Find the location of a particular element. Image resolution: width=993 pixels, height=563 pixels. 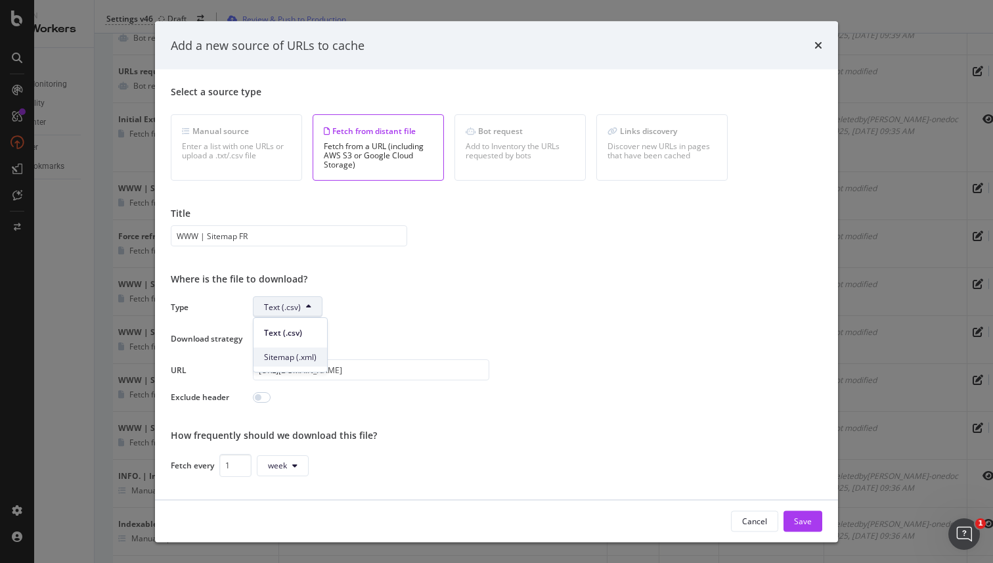

div: Download strategy is located at coordinates (206, 337).